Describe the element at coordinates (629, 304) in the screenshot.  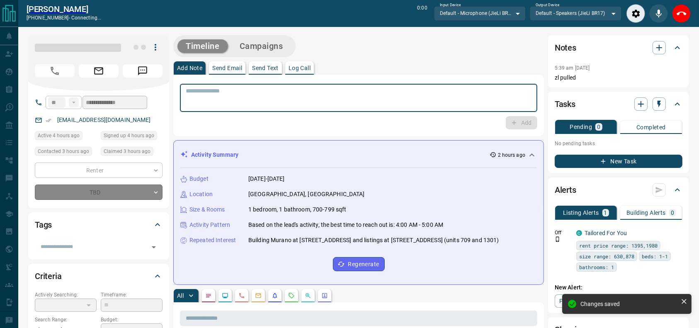
I see `div: Changes saved` at that location.